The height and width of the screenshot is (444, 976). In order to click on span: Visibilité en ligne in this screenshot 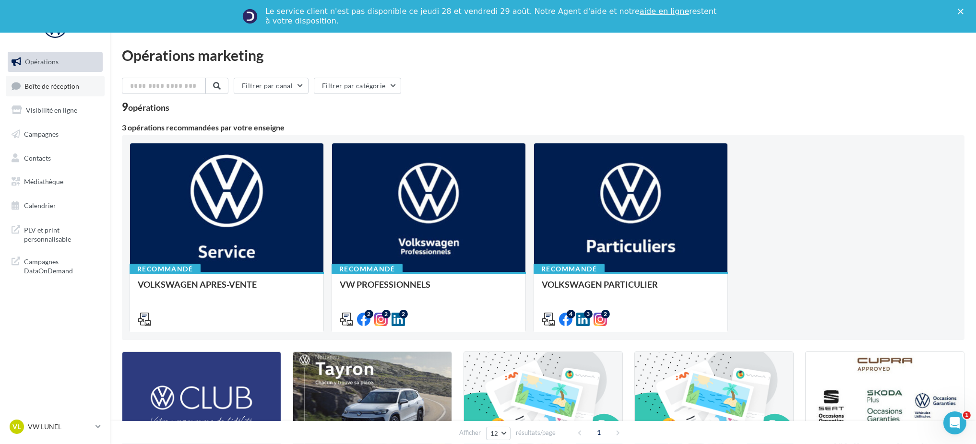, I will do `click(51, 110)`.